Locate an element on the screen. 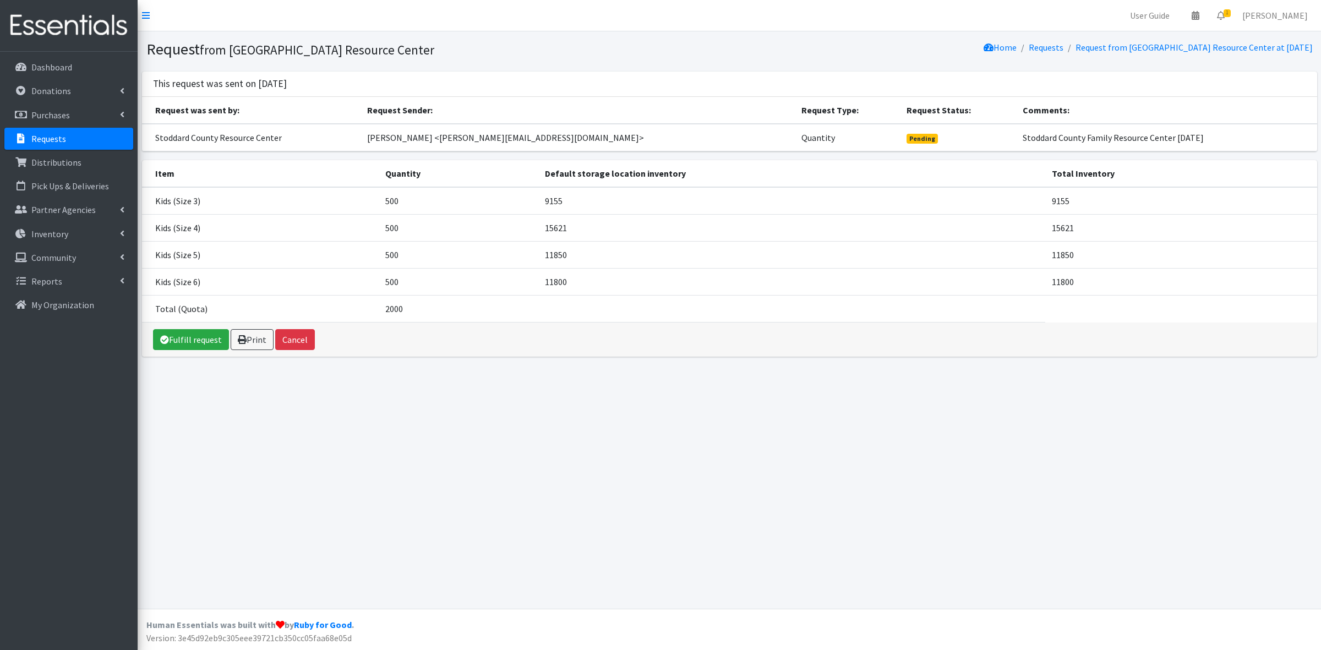 Image resolution: width=1321 pixels, height=650 pixels. span: Pending is located at coordinates (922, 139).